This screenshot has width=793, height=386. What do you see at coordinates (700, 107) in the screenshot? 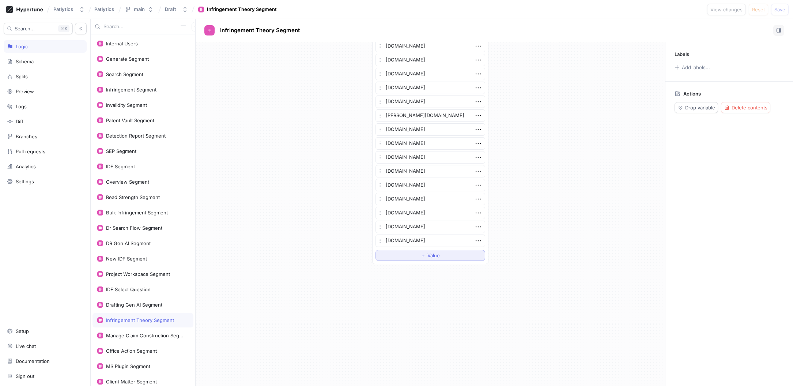
I see `span: Drop variable` at bounding box center [700, 107].